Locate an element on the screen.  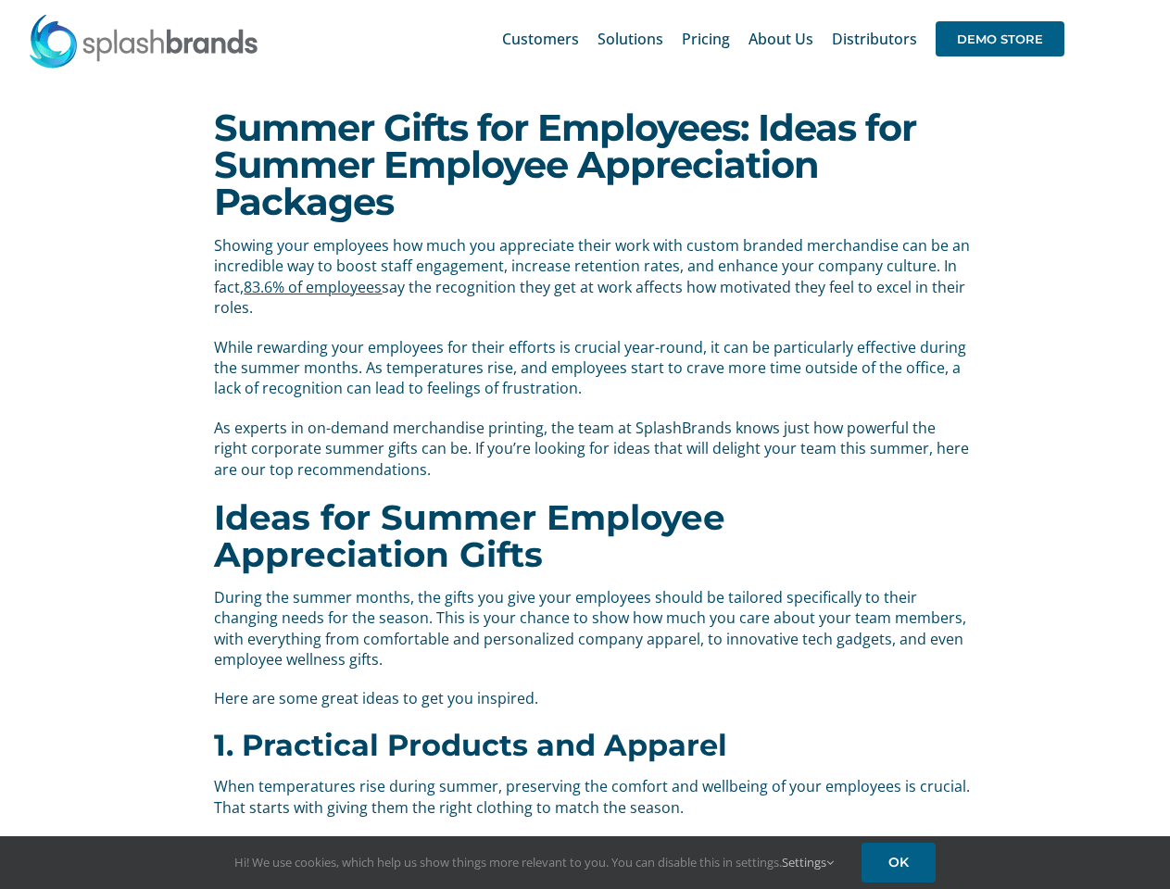
p: During the summer months, the gifts you give your employees should be tailored specifically to th... is located at coordinates (592, 629).